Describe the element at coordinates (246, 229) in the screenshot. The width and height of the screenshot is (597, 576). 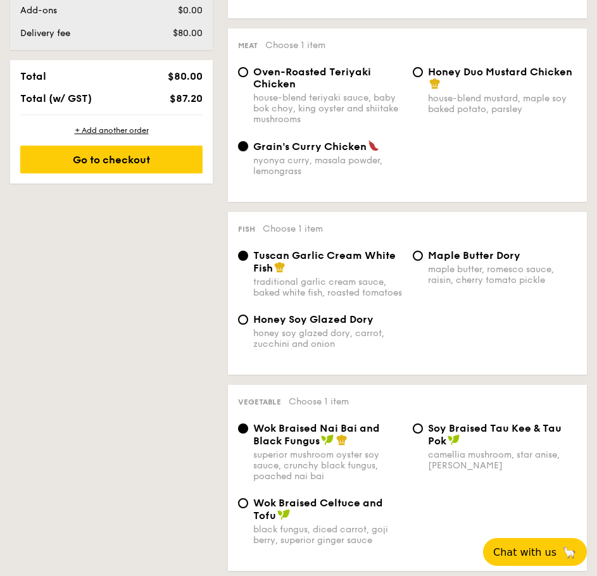
I see `span: Fish` at that location.